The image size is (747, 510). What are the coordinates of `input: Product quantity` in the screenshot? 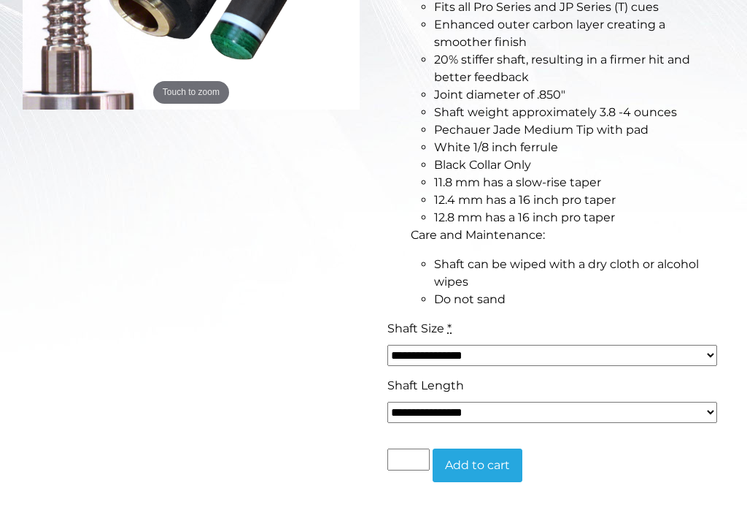 It's located at (409, 460).